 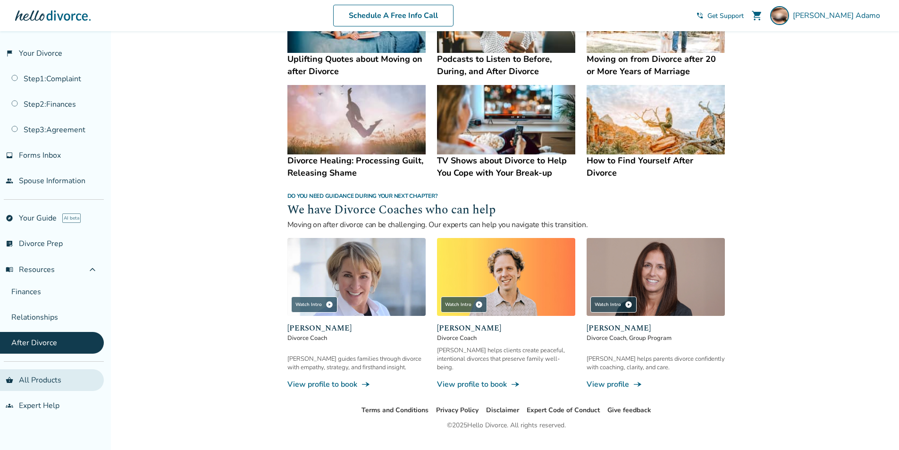 I want to click on li: Disclaimer, so click(x=503, y=410).